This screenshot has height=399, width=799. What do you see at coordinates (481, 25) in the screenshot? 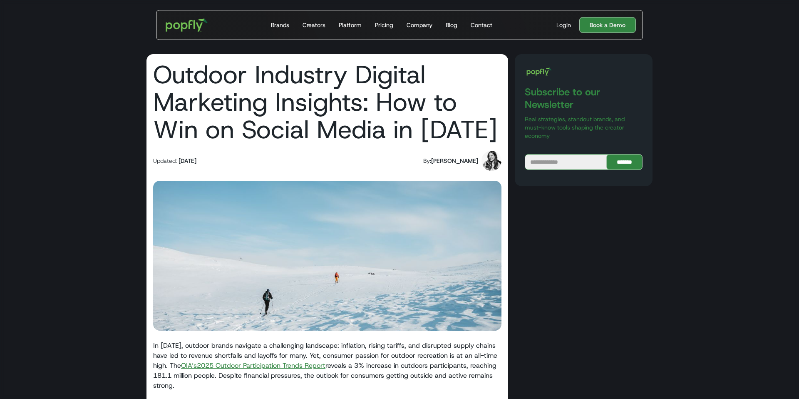
I see `a: Contact` at bounding box center [481, 25].